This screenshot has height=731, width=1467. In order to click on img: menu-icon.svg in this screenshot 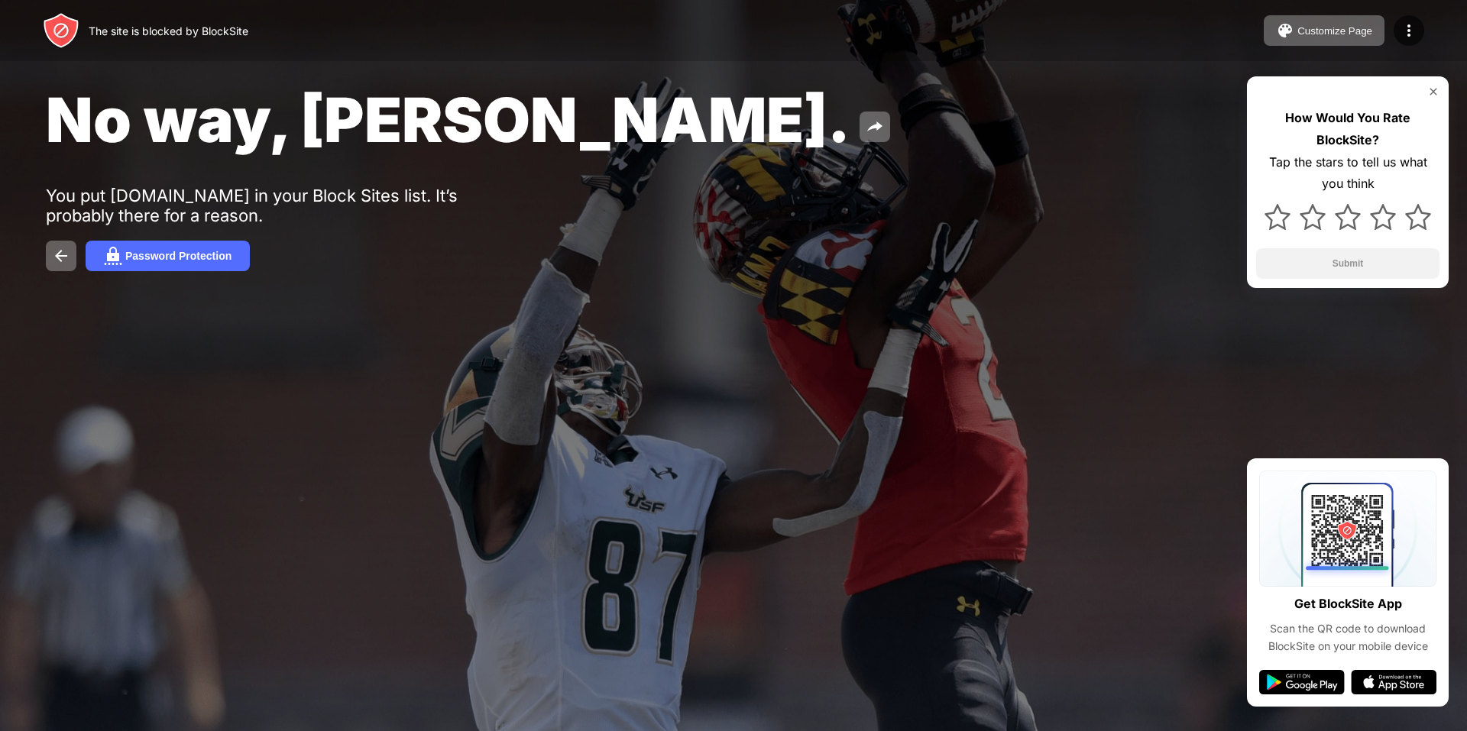, I will do `click(1409, 31)`.